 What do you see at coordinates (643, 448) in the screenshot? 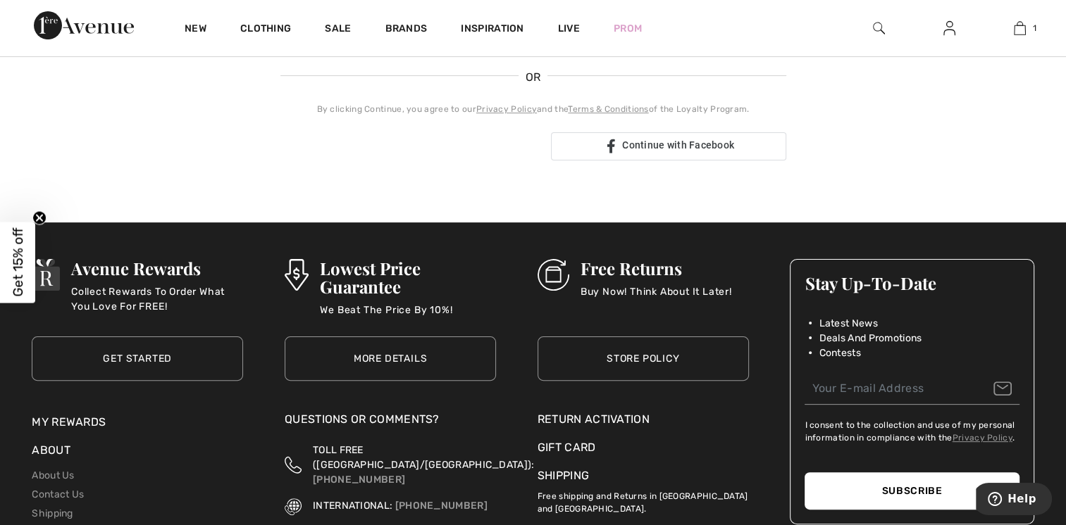
I see `a: Gift Card` at bounding box center [643, 448].